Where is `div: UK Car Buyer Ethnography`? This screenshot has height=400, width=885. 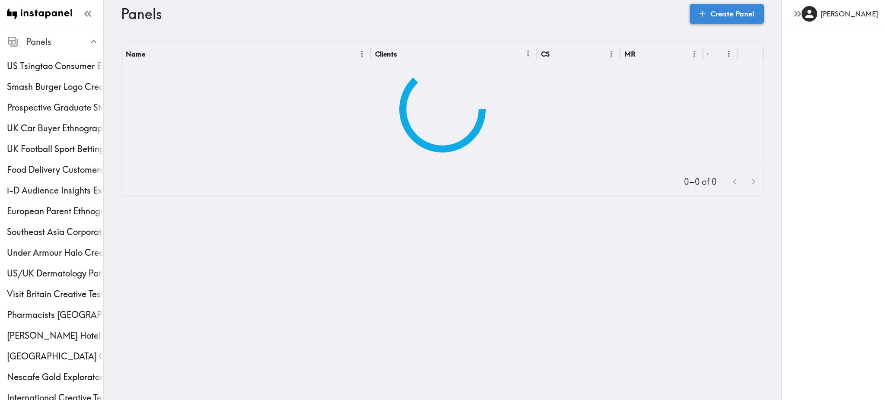 div: UK Car Buyer Ethnography is located at coordinates (55, 128).